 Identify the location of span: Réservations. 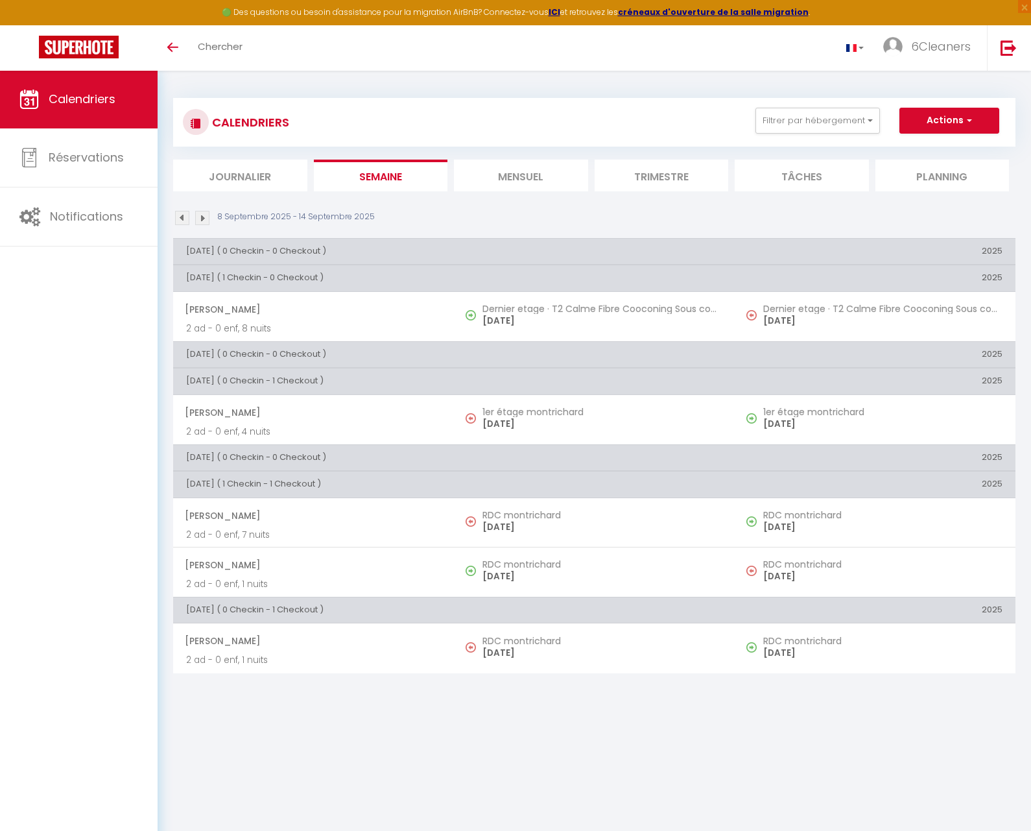
(86, 157).